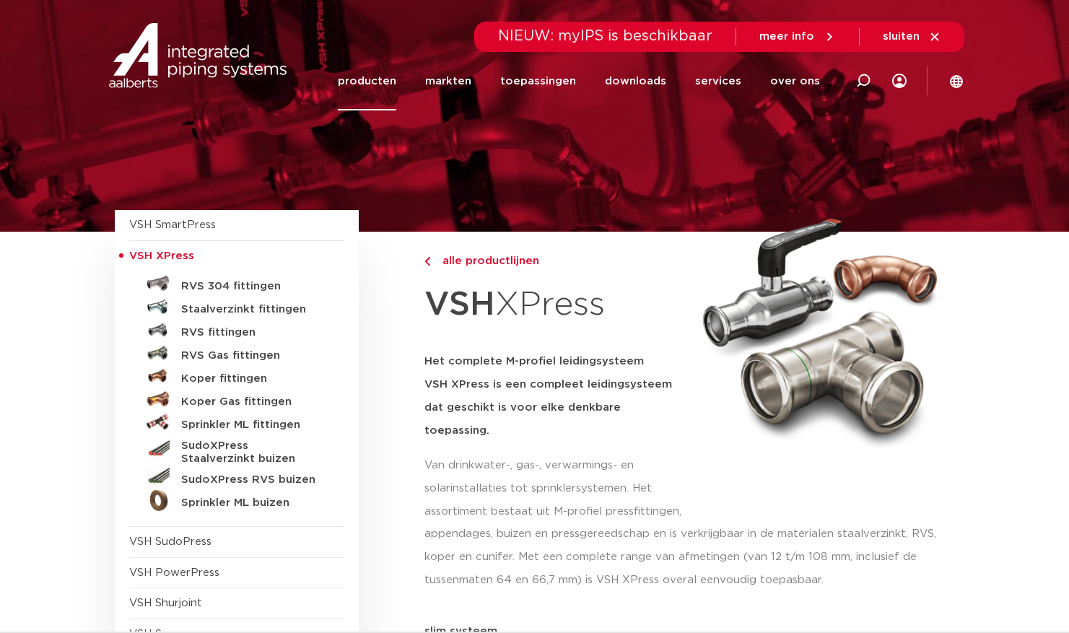 The width and height of the screenshot is (1069, 633). What do you see at coordinates (253, 356) in the screenshot?
I see `h5: RVS Gas fittingen` at bounding box center [253, 356].